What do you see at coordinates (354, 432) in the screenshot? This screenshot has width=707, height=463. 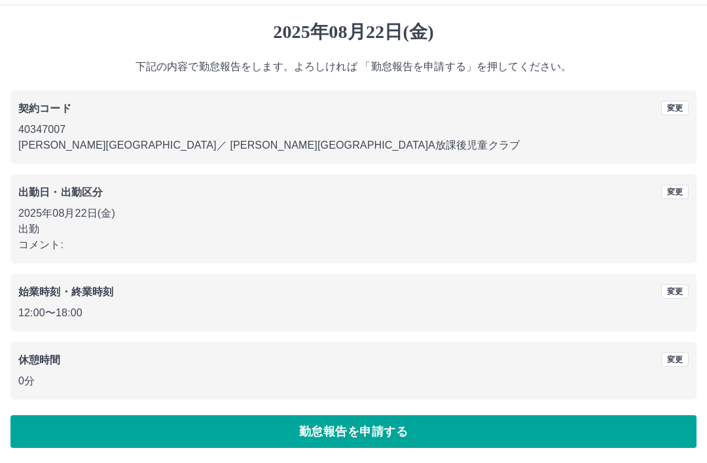 I see `button: 勤怠報告を申請する` at bounding box center [354, 432].